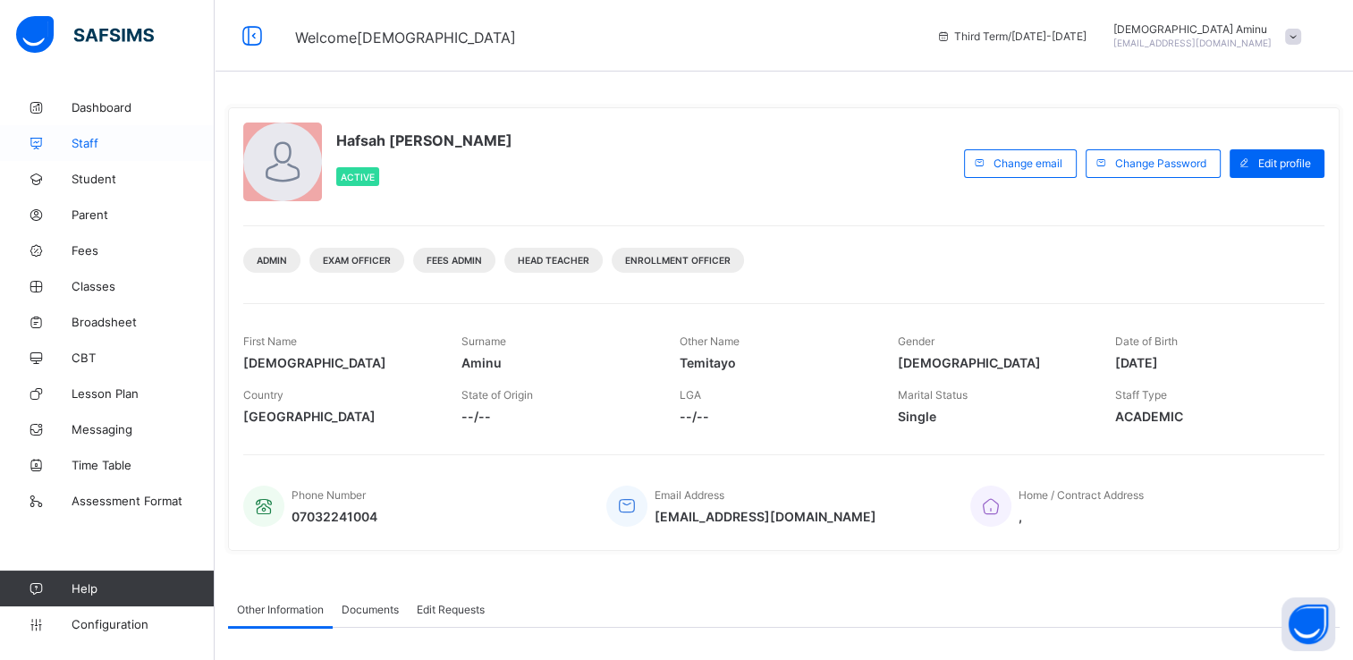 This screenshot has height=660, width=1353. I want to click on span: Lesson Plan, so click(143, 393).